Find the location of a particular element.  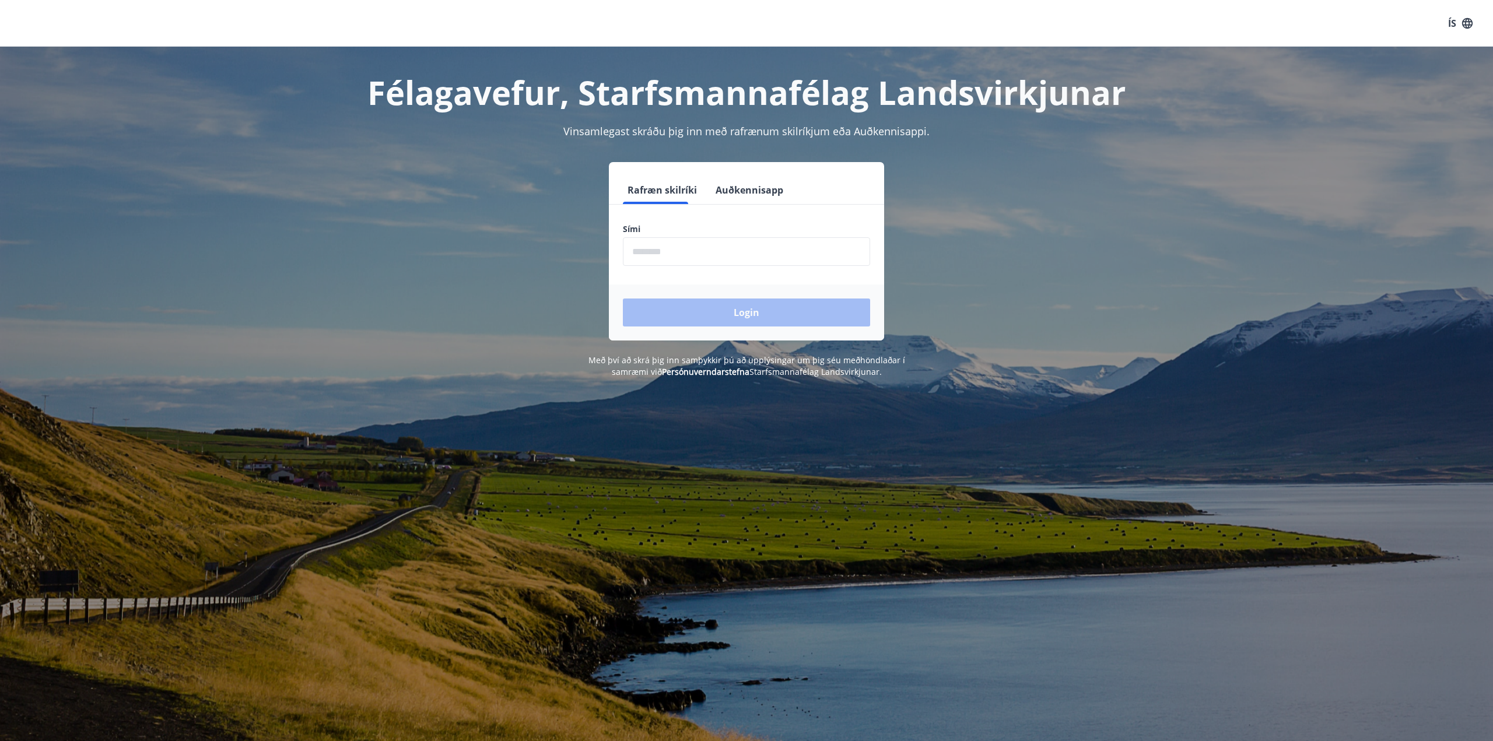

button: Rafræn skilríki is located at coordinates (662, 190).